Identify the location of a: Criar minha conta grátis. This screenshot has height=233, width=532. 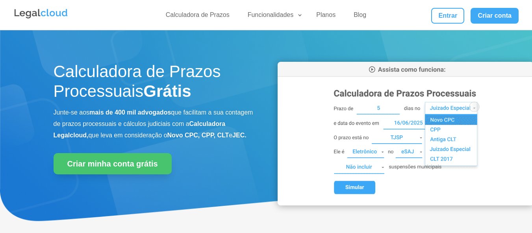
(113, 164).